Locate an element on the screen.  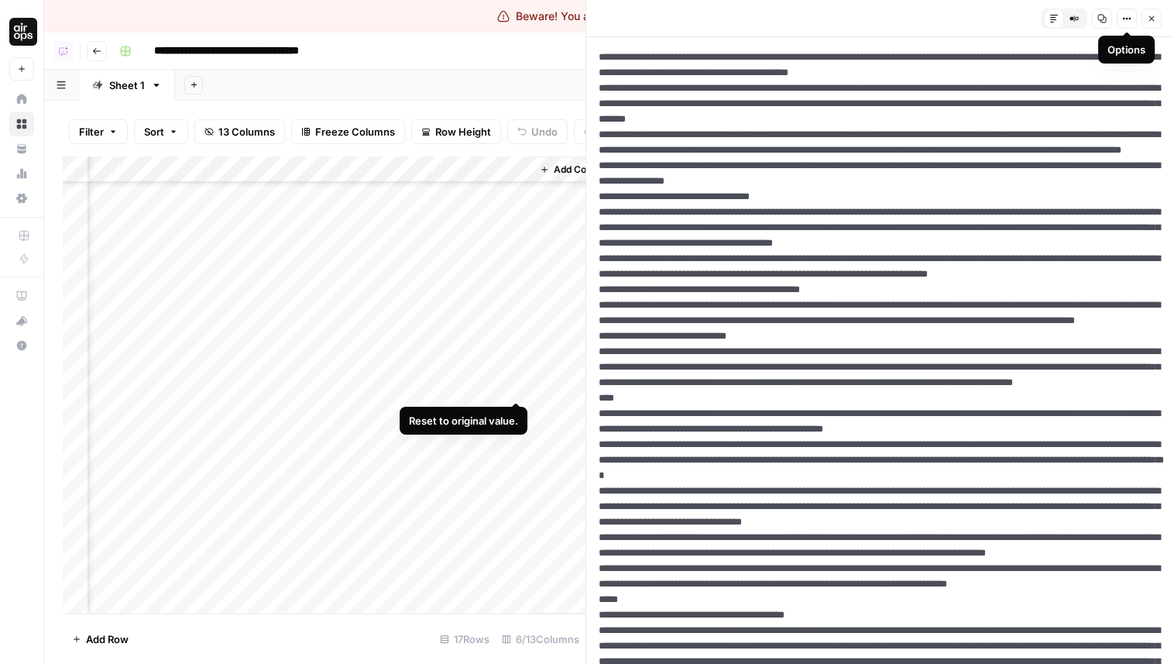
button: Freeze Columns is located at coordinates (348, 132).